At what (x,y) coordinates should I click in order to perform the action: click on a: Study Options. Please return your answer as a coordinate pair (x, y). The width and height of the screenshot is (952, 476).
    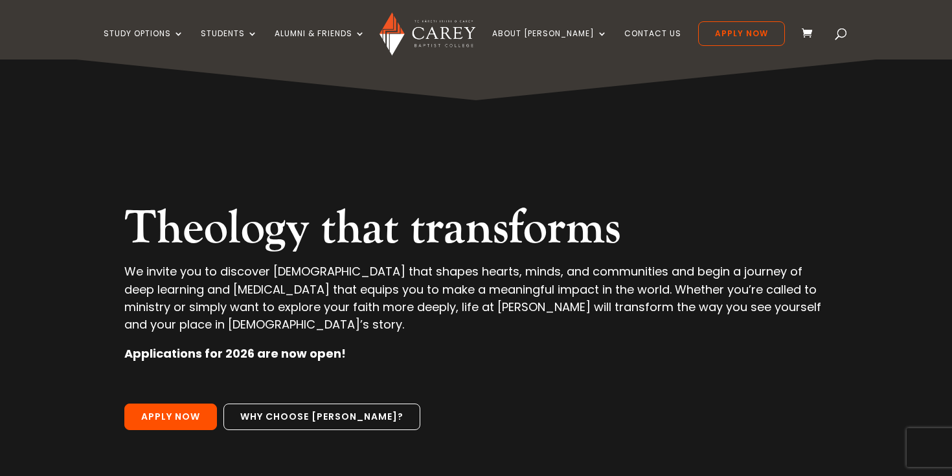
    Looking at the image, I should click on (144, 44).